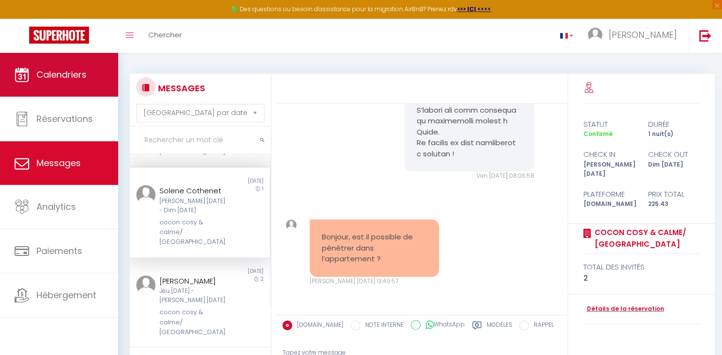 The image size is (722, 355). I want to click on div: durée, so click(674, 124).